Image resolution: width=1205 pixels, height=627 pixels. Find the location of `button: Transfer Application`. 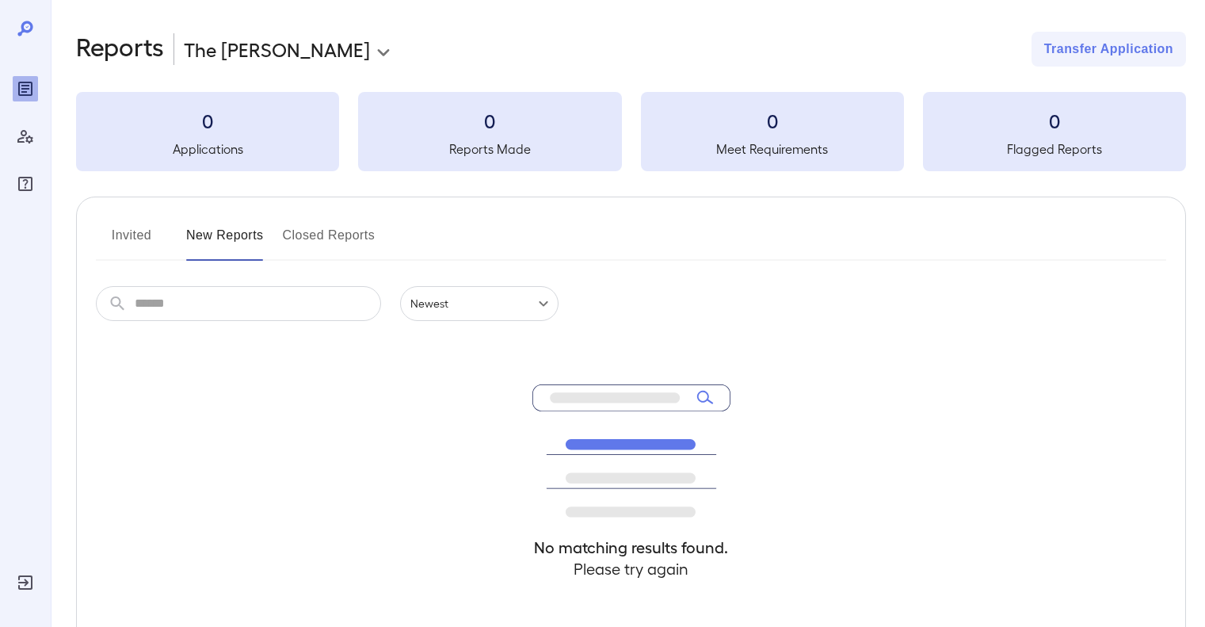

button: Transfer Application is located at coordinates (1109, 49).